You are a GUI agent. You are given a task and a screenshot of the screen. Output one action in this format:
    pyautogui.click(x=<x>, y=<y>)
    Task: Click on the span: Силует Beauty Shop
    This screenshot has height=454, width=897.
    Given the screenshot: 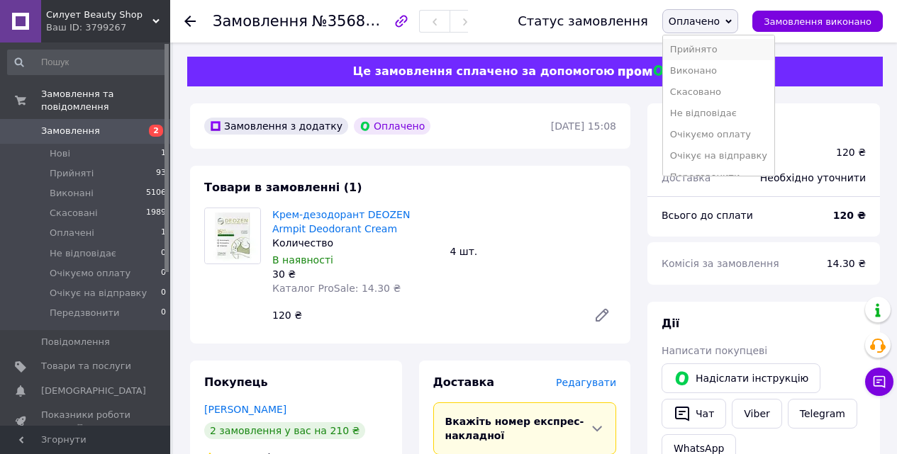 What is the action you would take?
    pyautogui.click(x=99, y=15)
    